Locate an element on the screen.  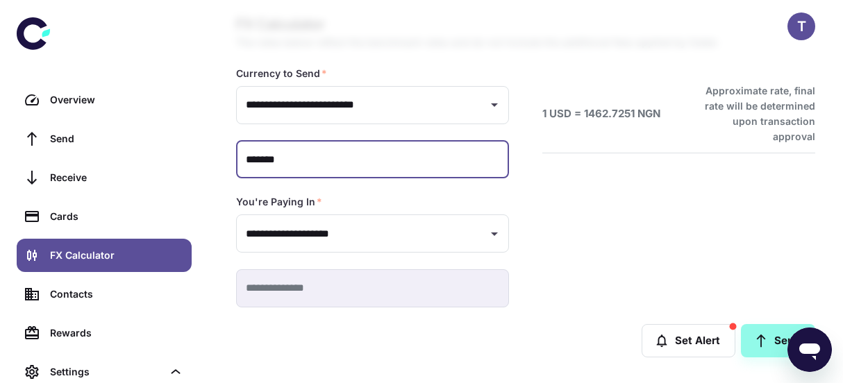
div: Settings is located at coordinates (106, 372).